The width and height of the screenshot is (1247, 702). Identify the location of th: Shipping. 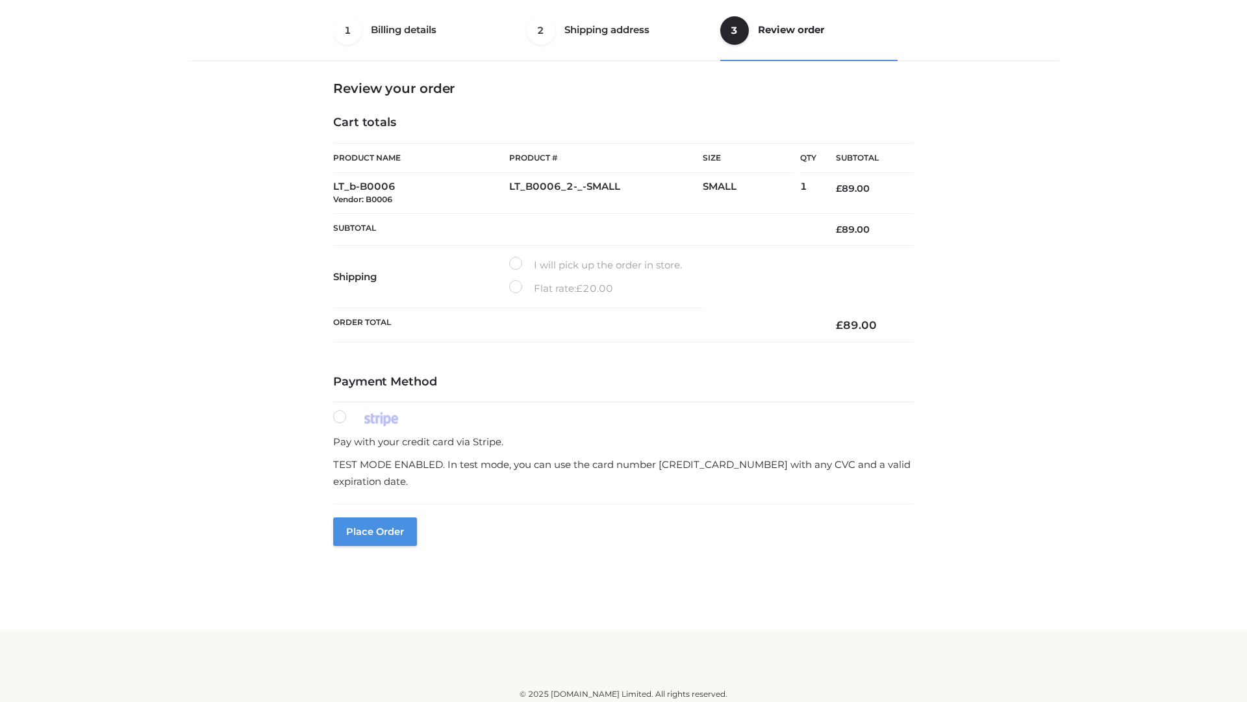
(421, 277).